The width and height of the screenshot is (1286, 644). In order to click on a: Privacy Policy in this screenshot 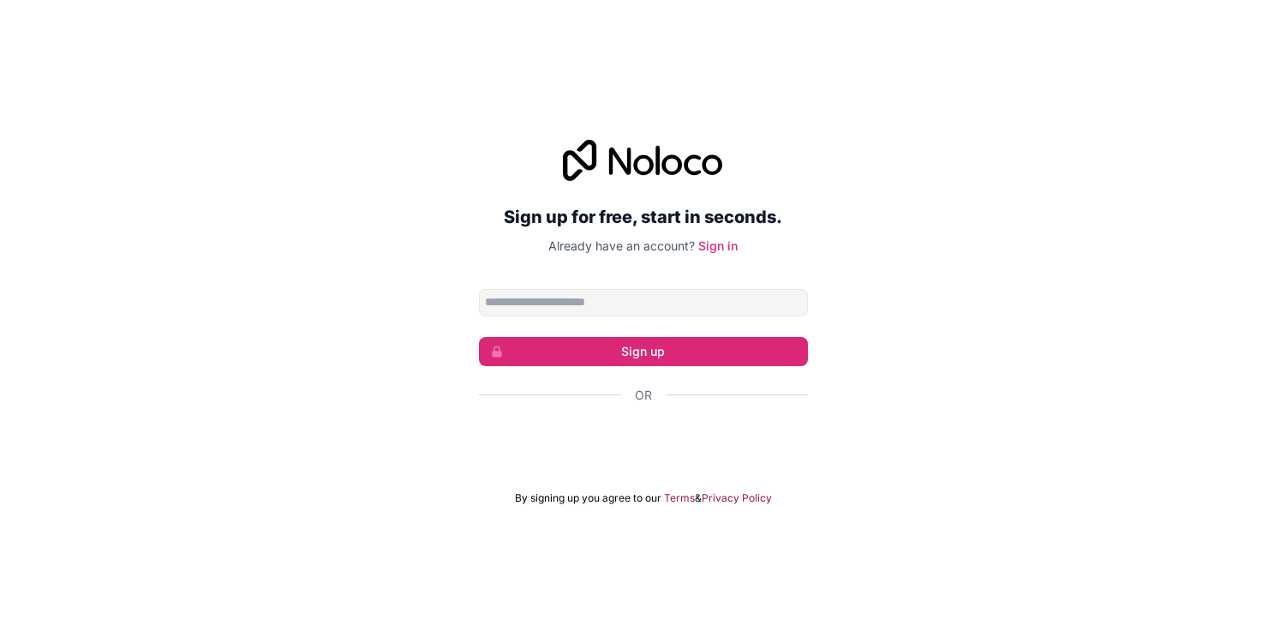, I will do `click(737, 498)`.